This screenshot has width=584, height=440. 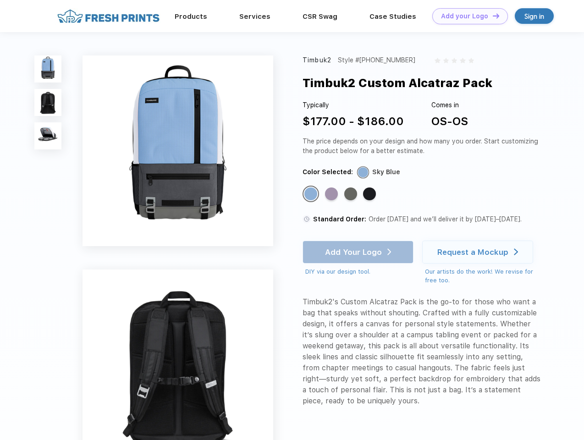 I want to click on div: Gunmetal, so click(x=351, y=194).